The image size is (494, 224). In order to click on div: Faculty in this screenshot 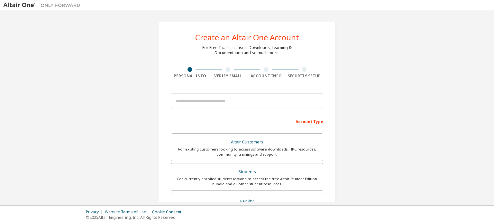, I will do `click(247, 201)`.